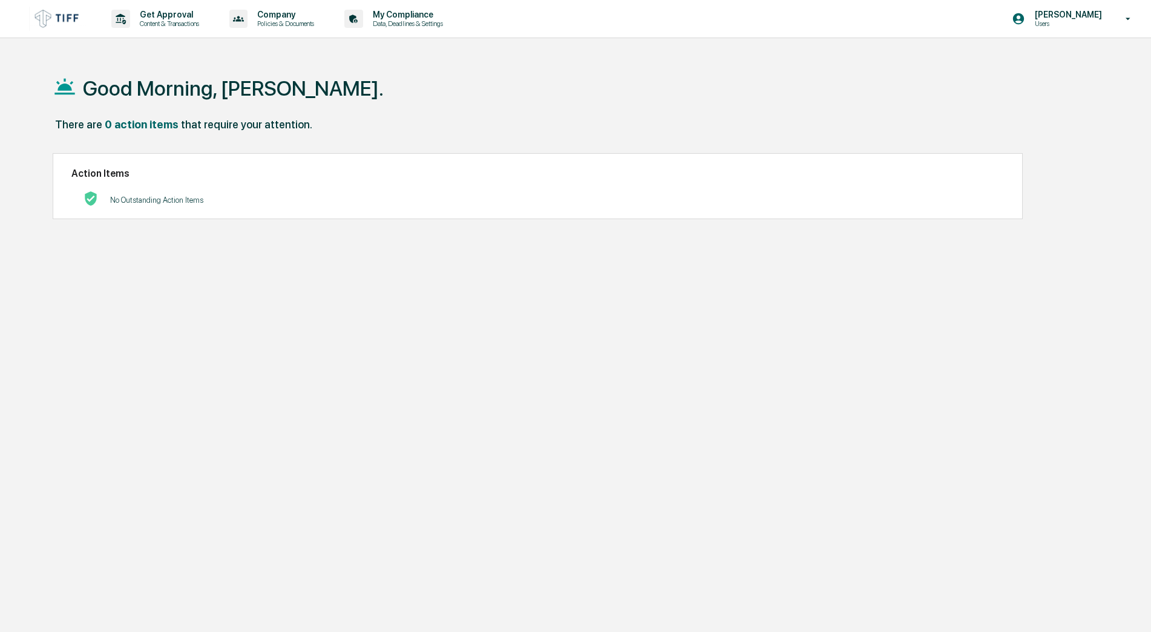  I want to click on p: Users, so click(1066, 24).